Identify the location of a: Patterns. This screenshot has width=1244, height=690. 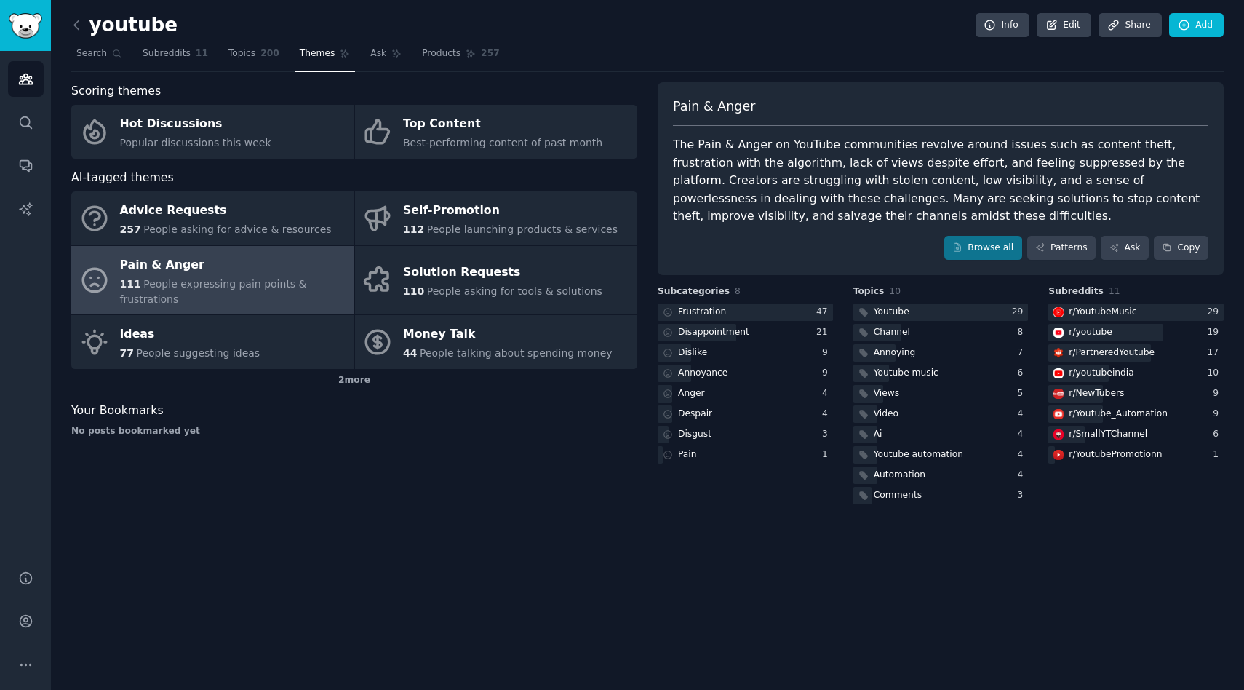
(1062, 248).